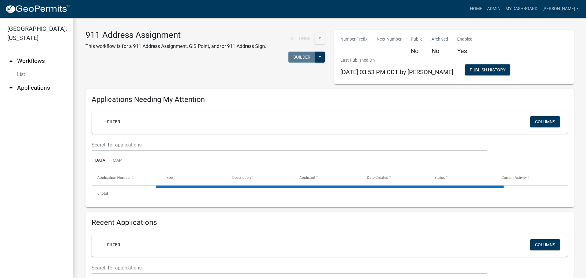 The width and height of the screenshot is (586, 278). What do you see at coordinates (439, 178) in the screenshot?
I see `span: Status` at bounding box center [439, 178].